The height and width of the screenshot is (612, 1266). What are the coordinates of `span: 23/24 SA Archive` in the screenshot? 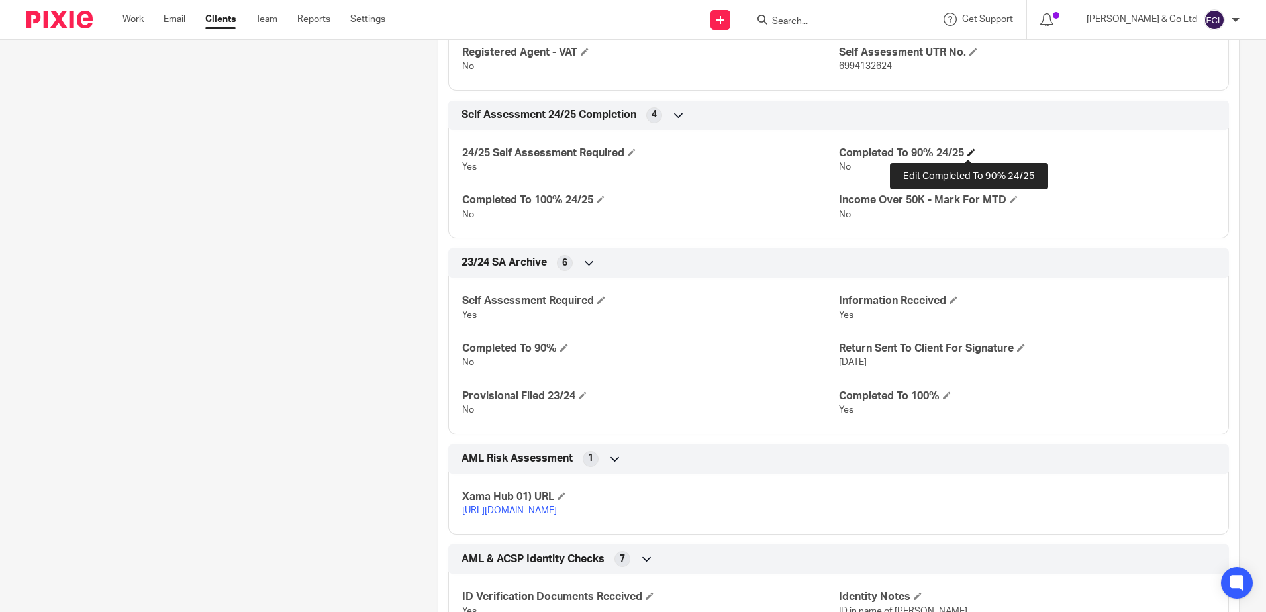 It's located at (504, 262).